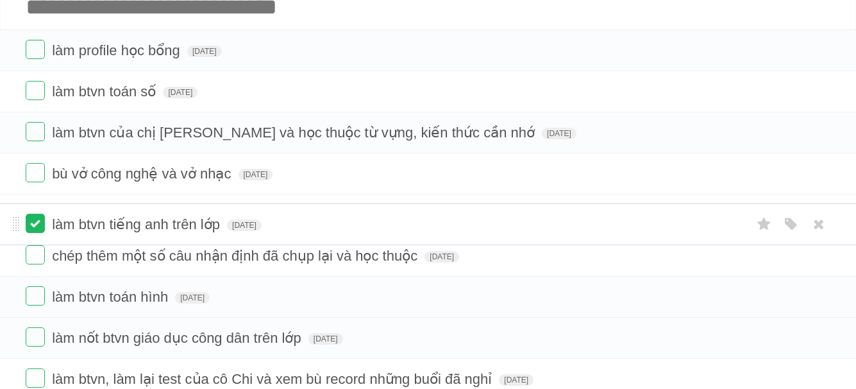 This screenshot has width=856, height=389. Describe the element at coordinates (765, 224) in the screenshot. I see `label: Star task` at that location.